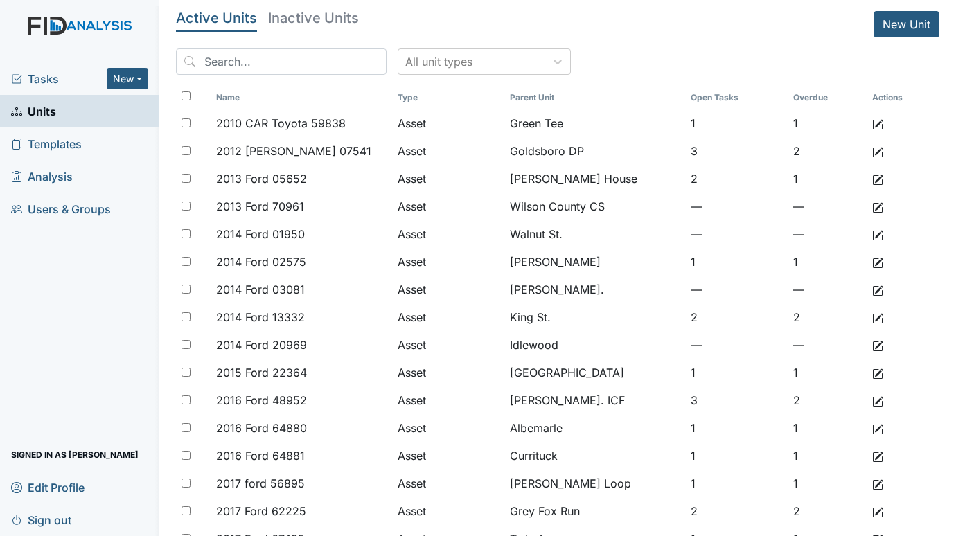  I want to click on span: Users & Groups, so click(61, 208).